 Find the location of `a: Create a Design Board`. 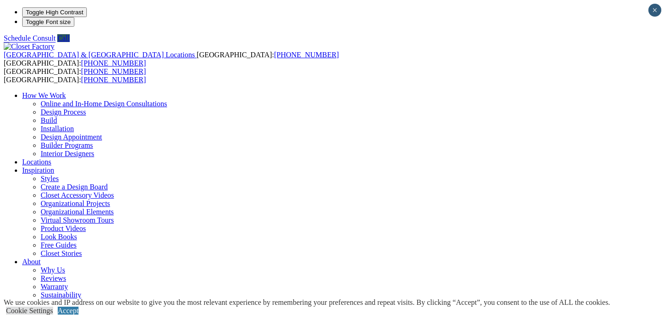

a: Create a Design Board is located at coordinates (74, 186).